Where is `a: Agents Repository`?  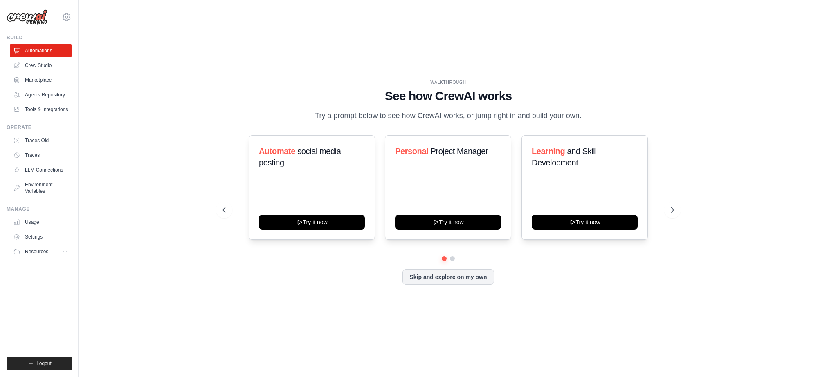
a: Agents Repository is located at coordinates (40, 95).